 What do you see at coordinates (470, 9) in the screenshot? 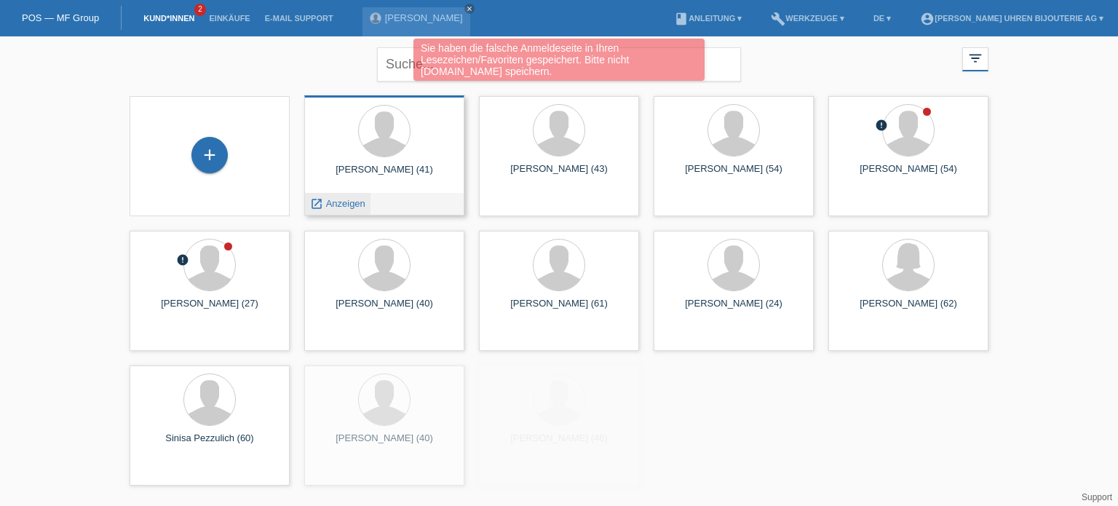
I see `a: close` at bounding box center [470, 9].